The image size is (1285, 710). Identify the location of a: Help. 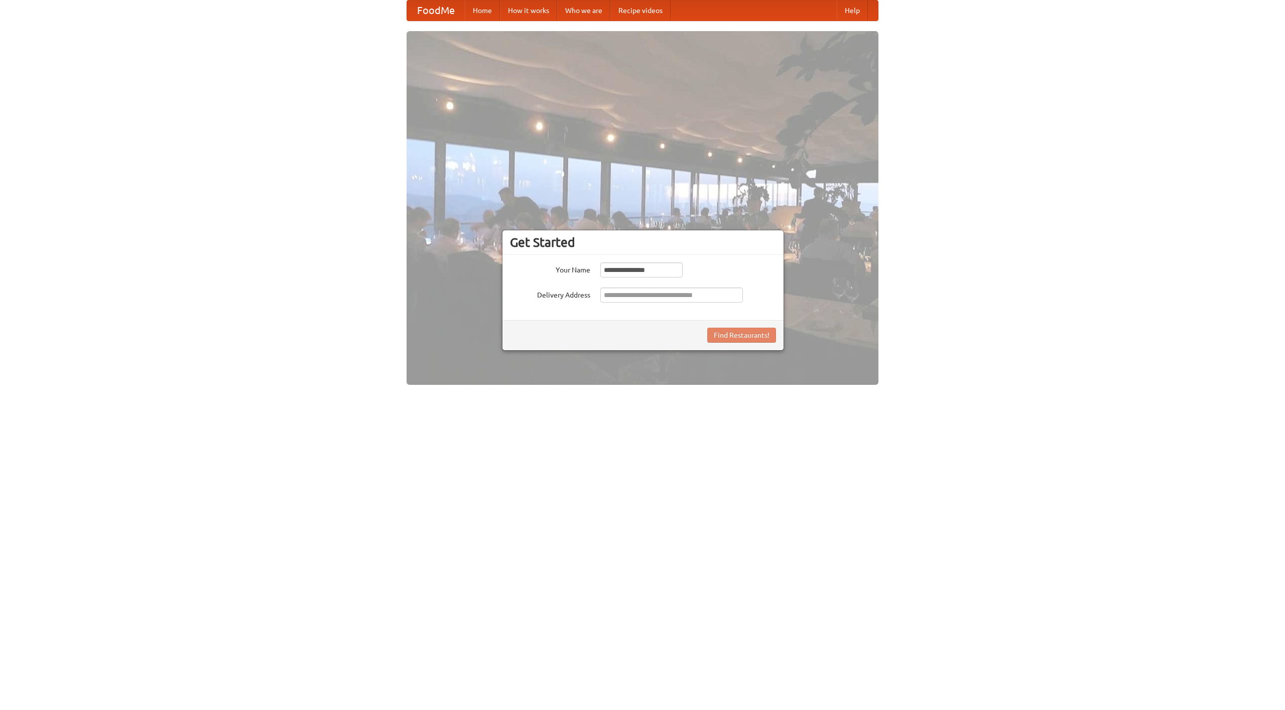
(853, 11).